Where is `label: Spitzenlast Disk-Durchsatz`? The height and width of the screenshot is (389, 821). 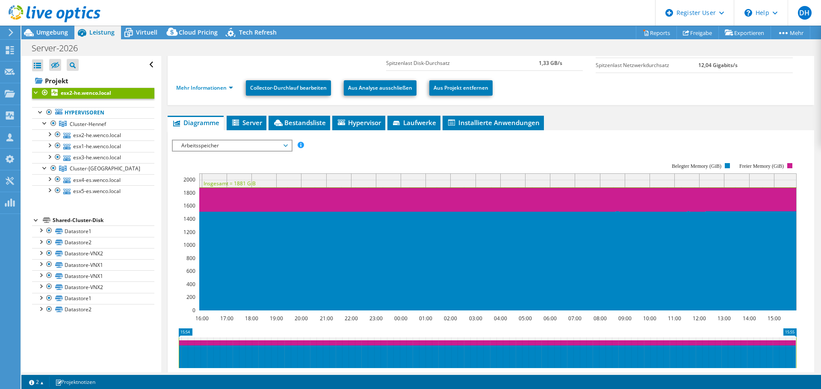
label: Spitzenlast Disk-Durchsatz is located at coordinates (462, 63).